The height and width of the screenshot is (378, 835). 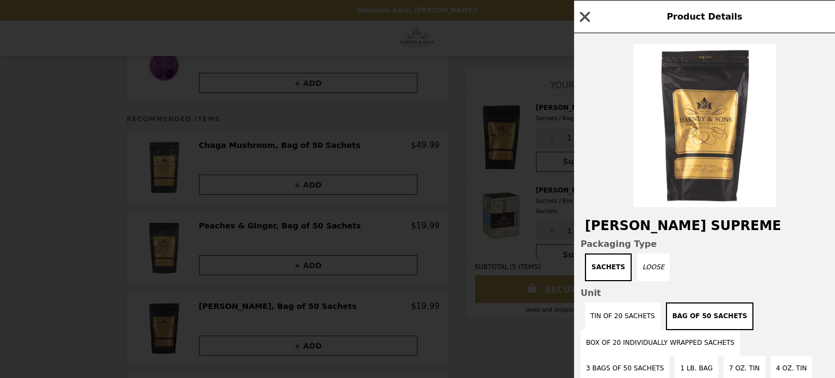 I want to click on button: Box of 20 Individually Wrapped Sachets, so click(x=660, y=343).